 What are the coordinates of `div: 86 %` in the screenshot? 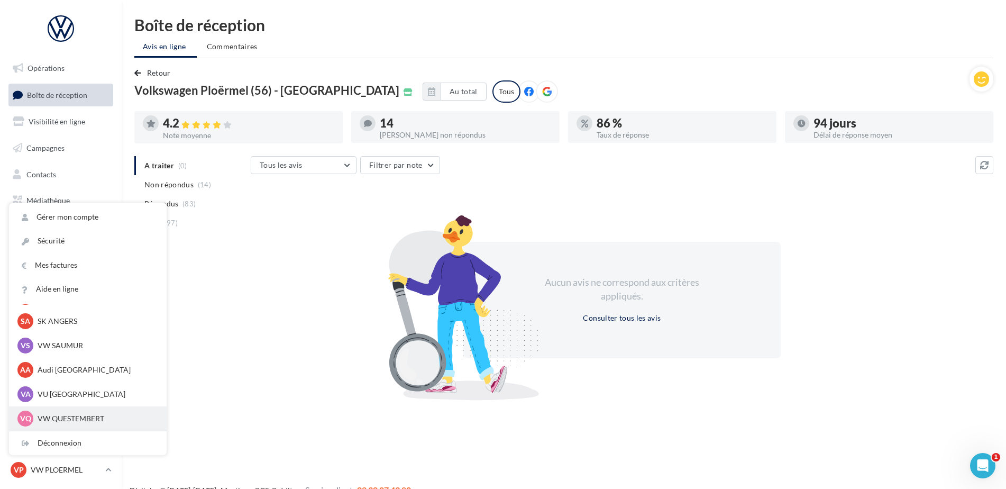 It's located at (682, 123).